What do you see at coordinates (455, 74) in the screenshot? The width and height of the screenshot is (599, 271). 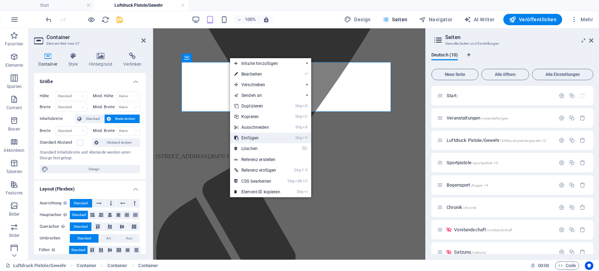 I see `button: Neue Seite` at bounding box center [455, 74].